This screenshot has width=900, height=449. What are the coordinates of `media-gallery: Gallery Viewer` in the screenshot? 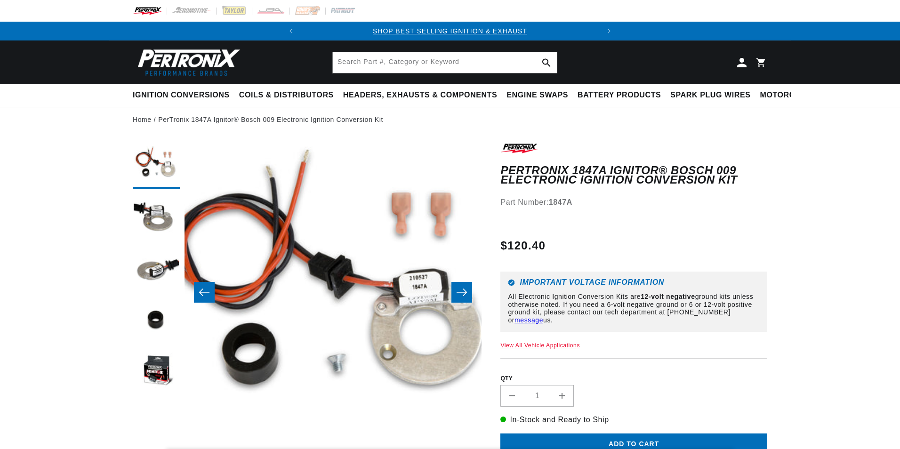 It's located at (307, 292).